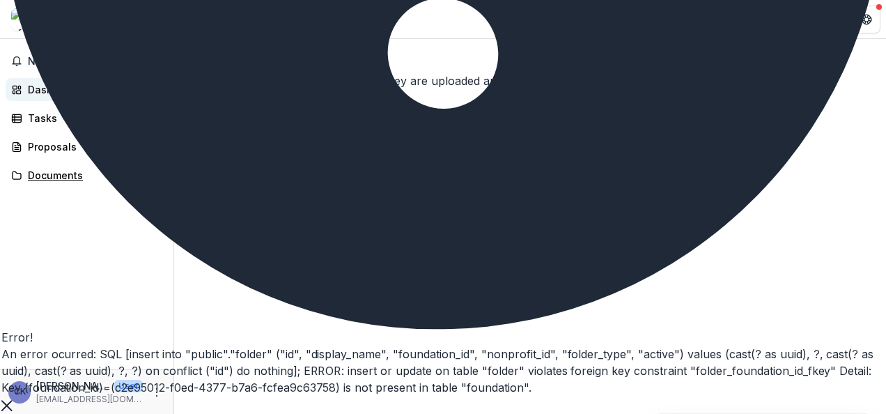 Image resolution: width=886 pixels, height=414 pixels. Describe the element at coordinates (866, 20) in the screenshot. I see `button: Get Help` at that location.